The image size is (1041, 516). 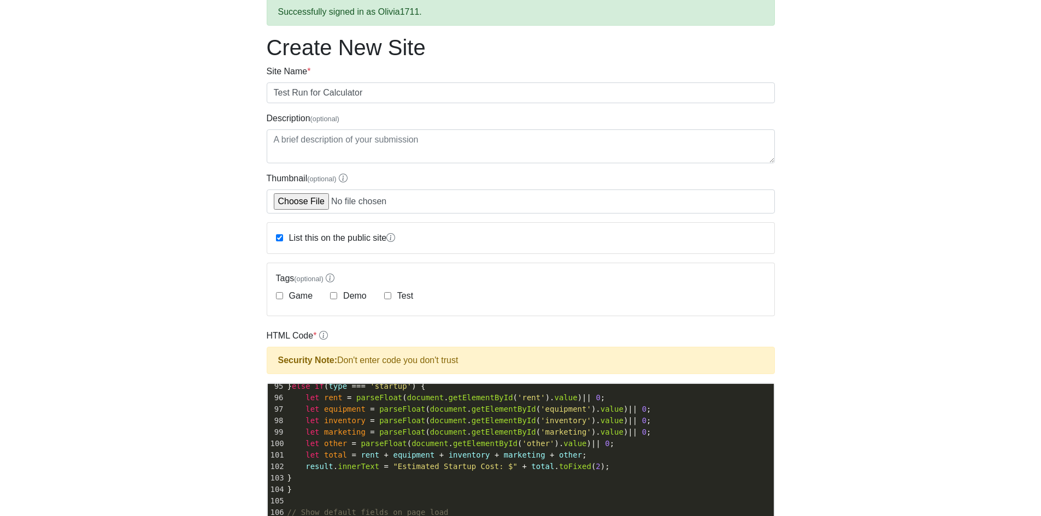 What do you see at coordinates (341, 238) in the screenshot?
I see `label: List this on the public site` at bounding box center [341, 238].